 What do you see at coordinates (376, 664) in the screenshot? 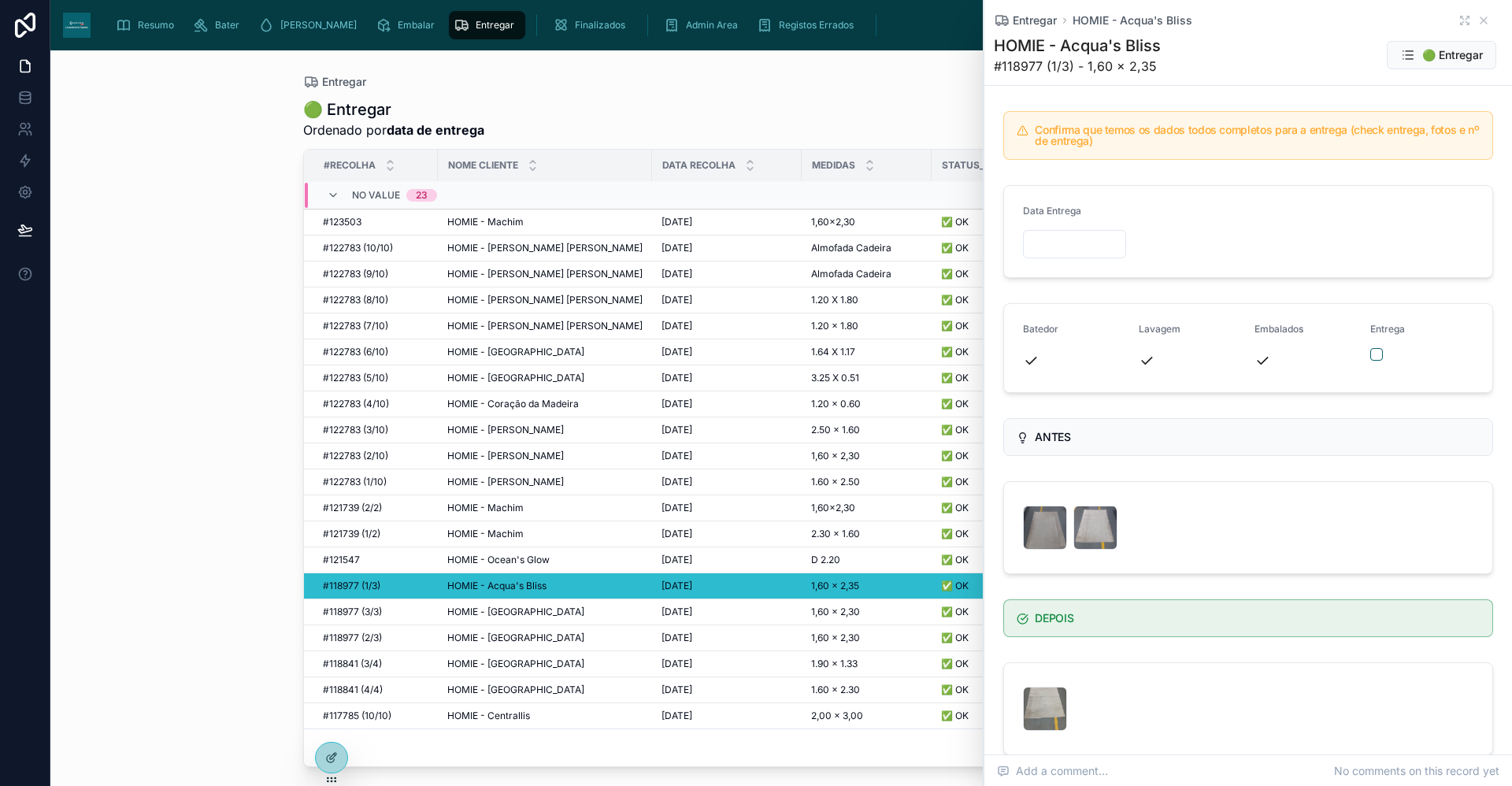
I see `a: #118841 (3/4)` at bounding box center [376, 664].